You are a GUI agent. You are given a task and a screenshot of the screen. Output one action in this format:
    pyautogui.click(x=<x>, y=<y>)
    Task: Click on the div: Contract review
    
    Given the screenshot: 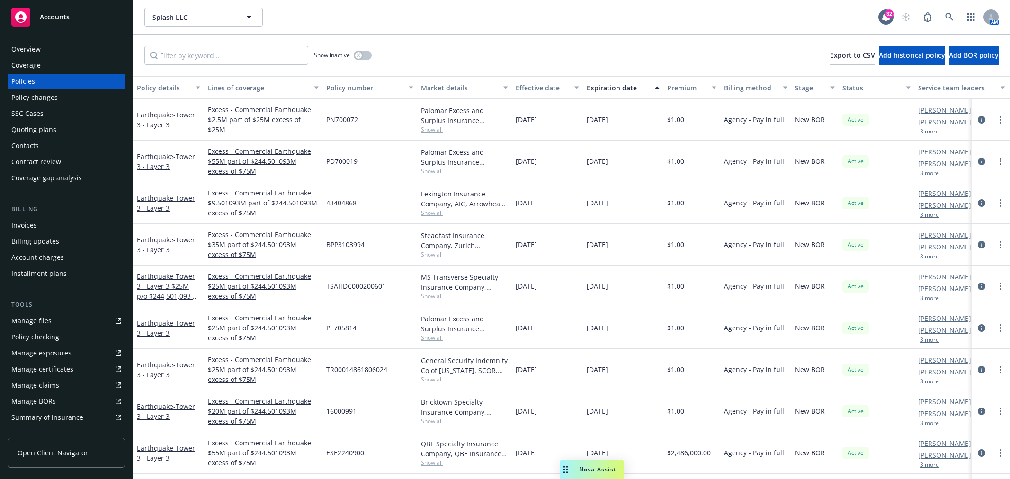 What is the action you would take?
    pyautogui.click(x=36, y=162)
    